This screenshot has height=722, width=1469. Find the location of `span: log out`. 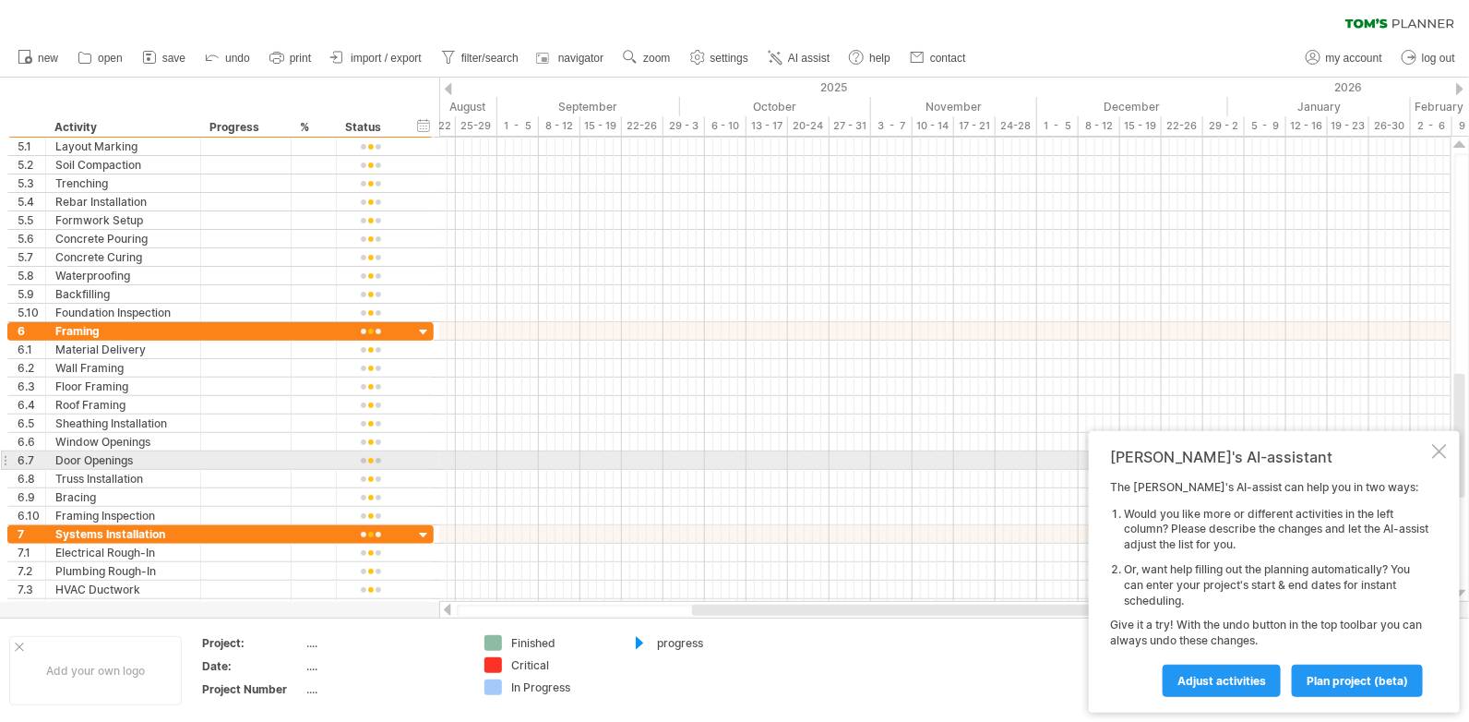

span: log out is located at coordinates (1439, 58).